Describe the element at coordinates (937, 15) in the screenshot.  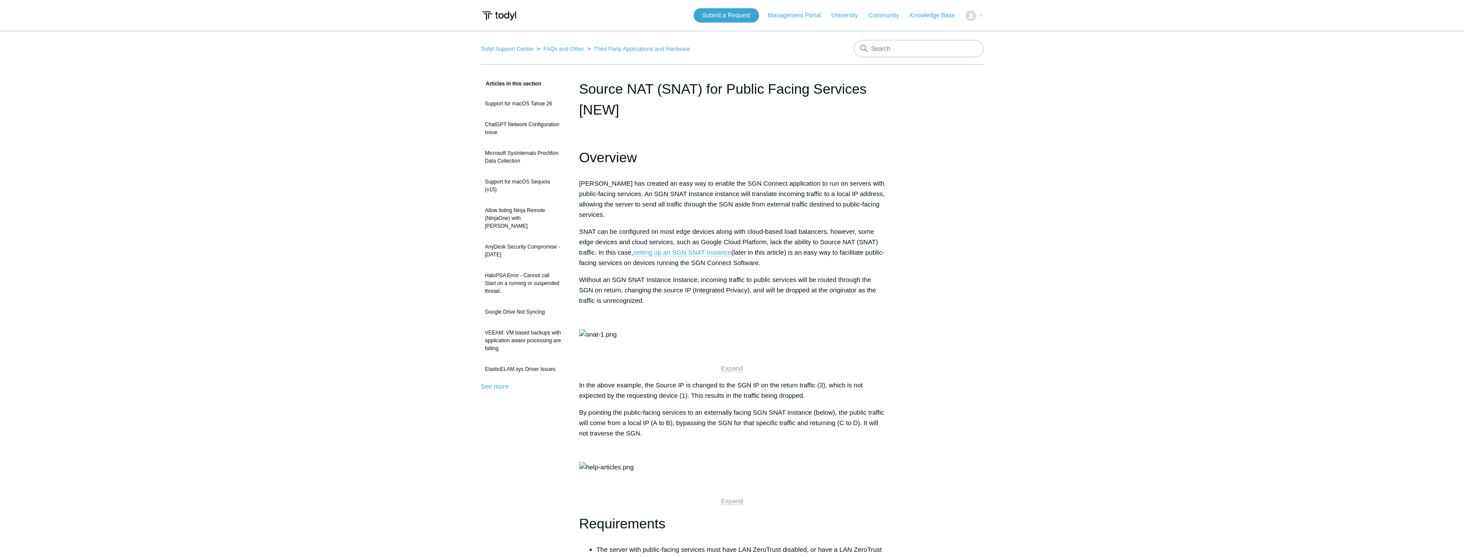
I see `a: Knowledge Base` at that location.